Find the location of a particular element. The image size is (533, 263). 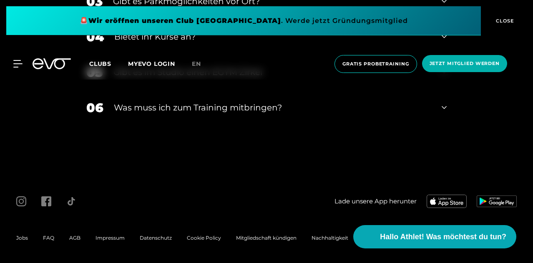

div: 06 is located at coordinates (95, 108).